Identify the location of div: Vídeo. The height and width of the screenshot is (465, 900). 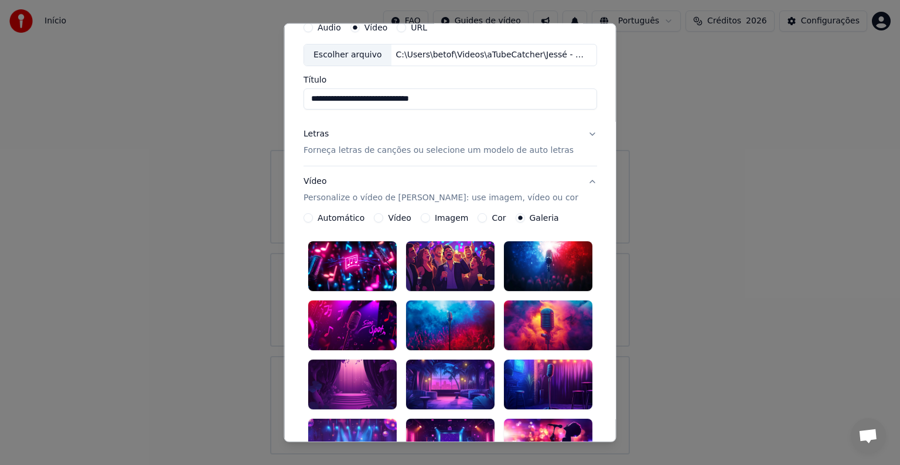
(441, 190).